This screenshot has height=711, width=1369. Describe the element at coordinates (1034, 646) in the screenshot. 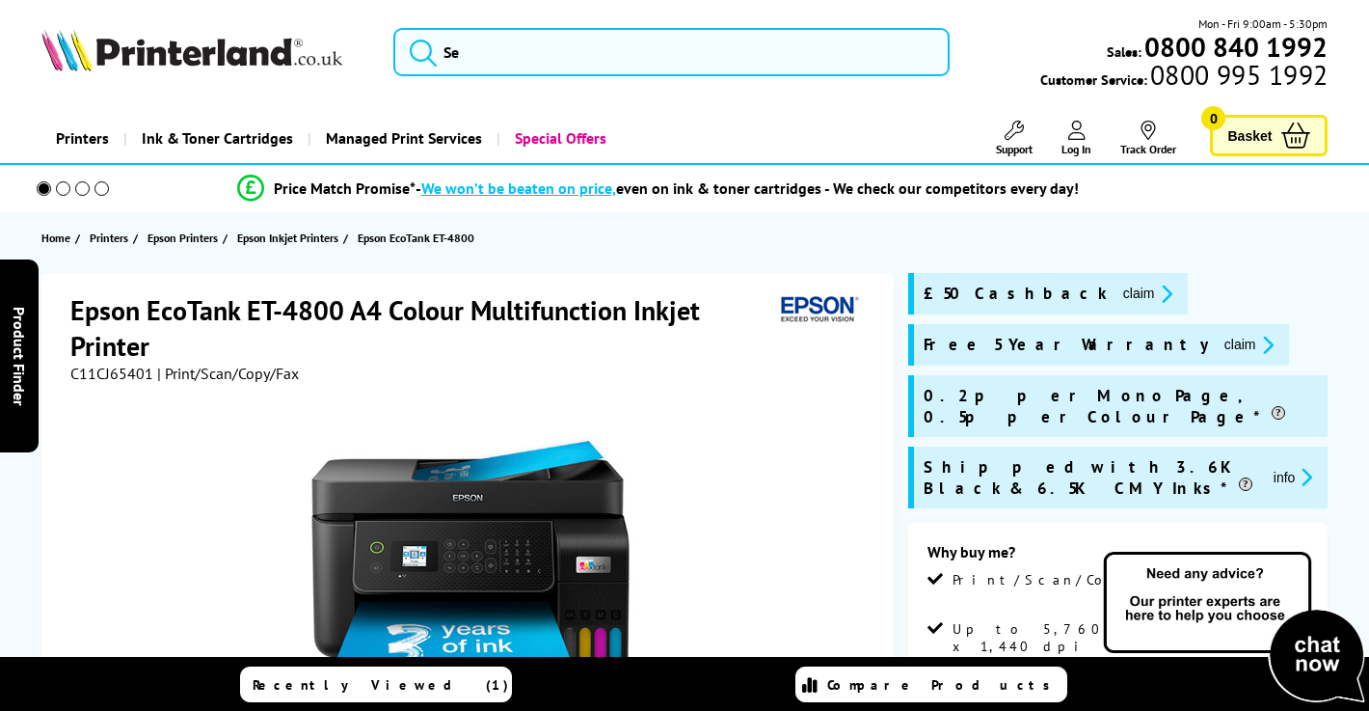

I see `span: Up to 5,760 x 1,440 dpi Print` at that location.